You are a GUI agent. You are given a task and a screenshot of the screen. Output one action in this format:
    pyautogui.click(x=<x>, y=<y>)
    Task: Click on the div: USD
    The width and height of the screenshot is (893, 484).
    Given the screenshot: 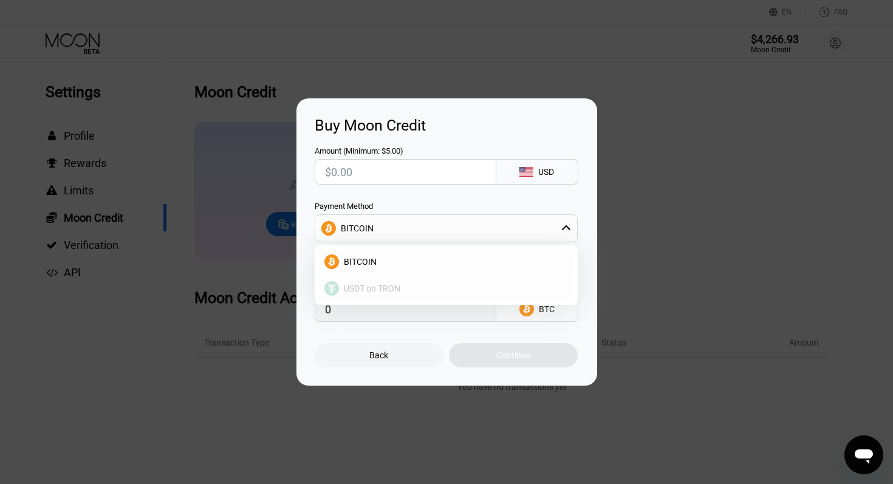 What is the action you would take?
    pyautogui.click(x=546, y=172)
    